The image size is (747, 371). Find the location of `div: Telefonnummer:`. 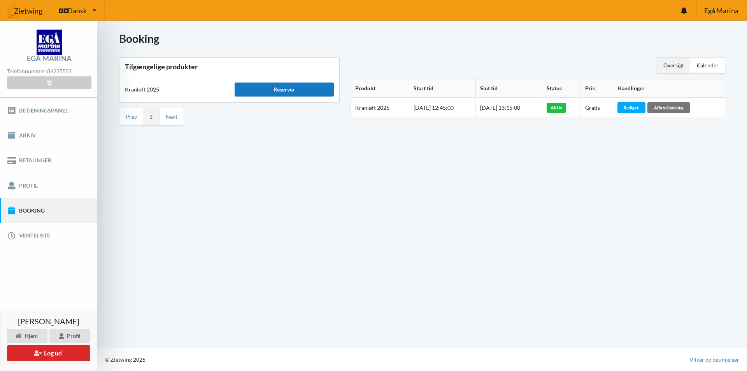

div: Telefonnummer: is located at coordinates (49, 71).